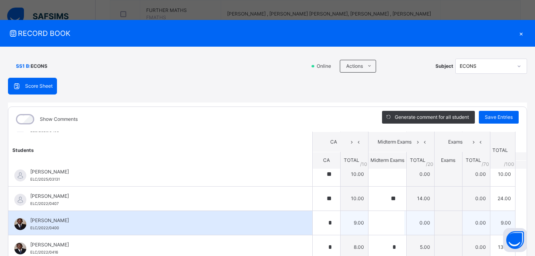 This screenshot has height=256, width=535. Describe the element at coordinates (20, 248) in the screenshot. I see `img: ELC_2022_0416.png` at that location.